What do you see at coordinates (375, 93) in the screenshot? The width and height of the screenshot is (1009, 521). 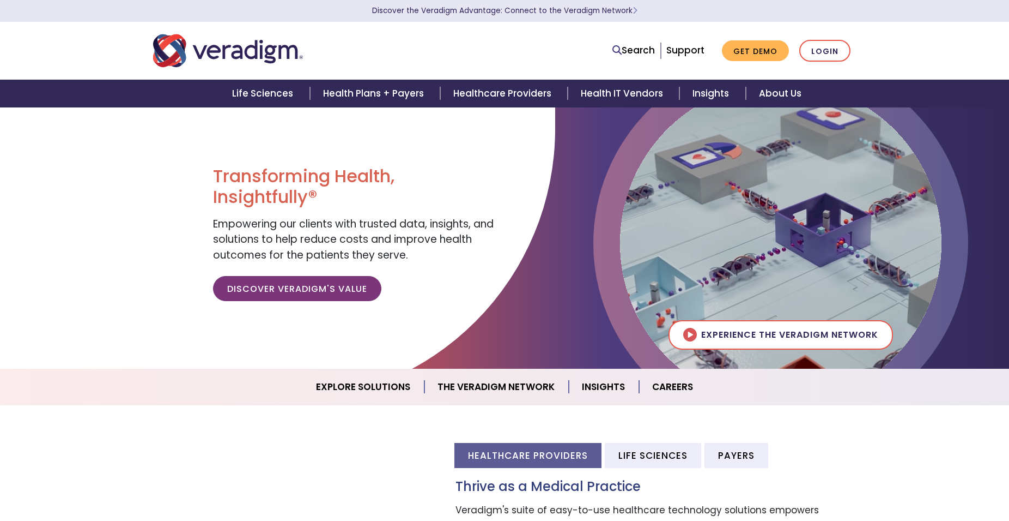 I see `a: Health Plans + Payers` at bounding box center [375, 93].